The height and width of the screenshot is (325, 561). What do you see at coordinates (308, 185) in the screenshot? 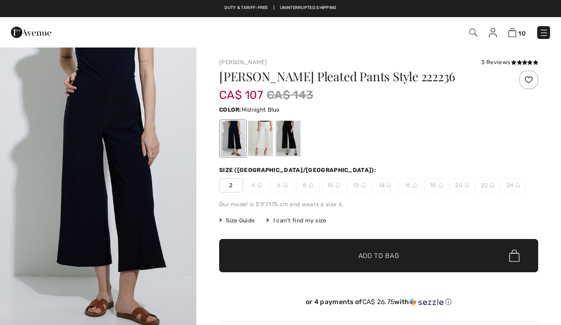
I see `span: 8` at bounding box center [308, 185].